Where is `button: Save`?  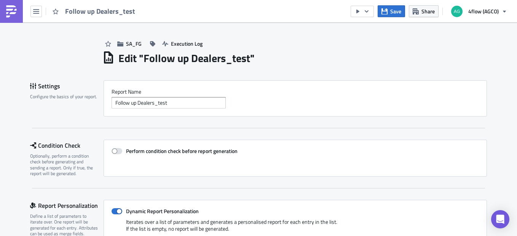
button: Save is located at coordinates (391, 11).